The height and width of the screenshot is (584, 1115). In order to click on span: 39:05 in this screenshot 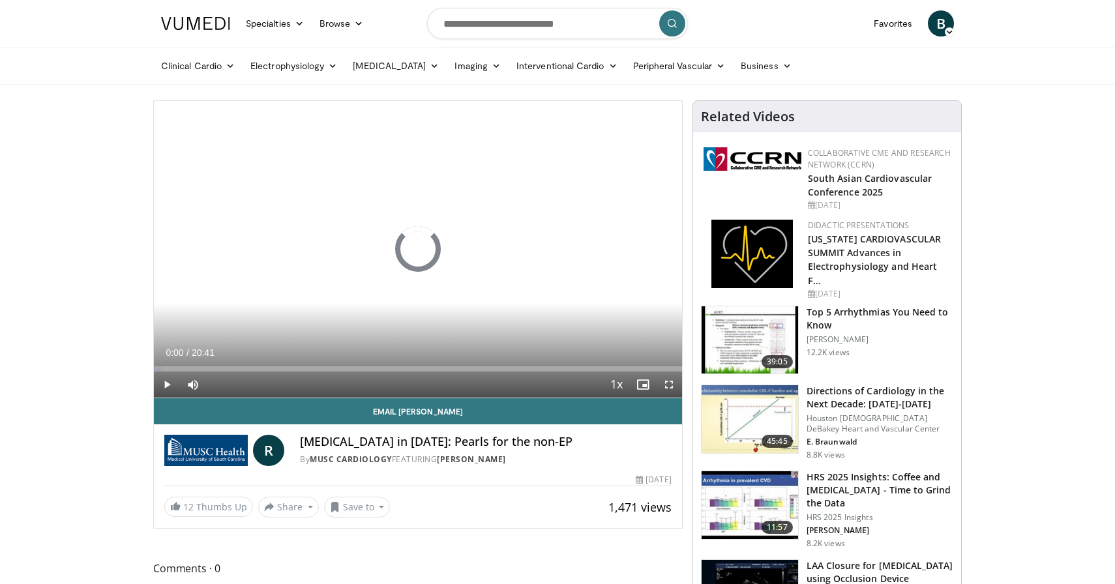, I will do `click(777, 362)`.